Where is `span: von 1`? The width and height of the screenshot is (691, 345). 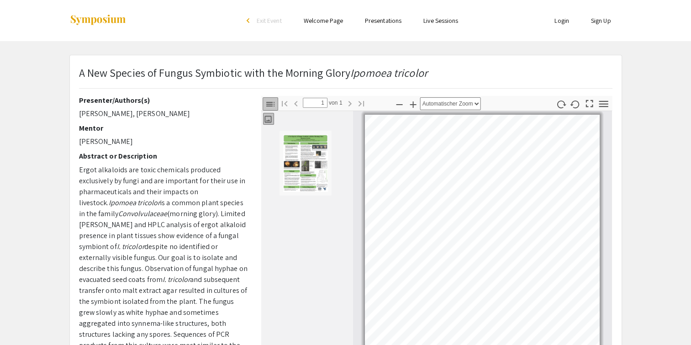
span: von 1 is located at coordinates (335, 103).